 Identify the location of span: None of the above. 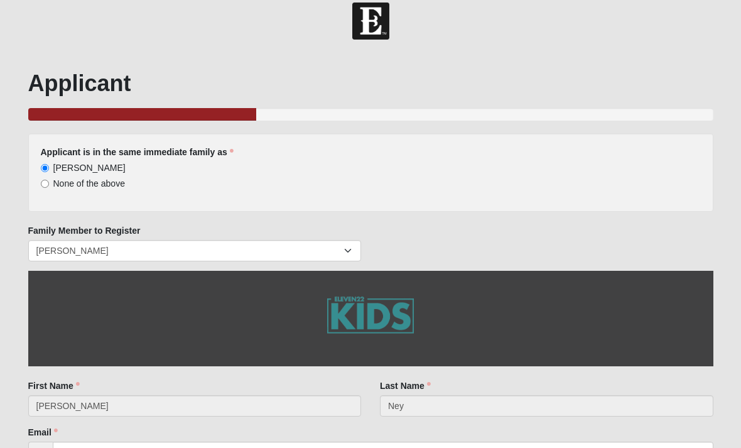
(89, 183).